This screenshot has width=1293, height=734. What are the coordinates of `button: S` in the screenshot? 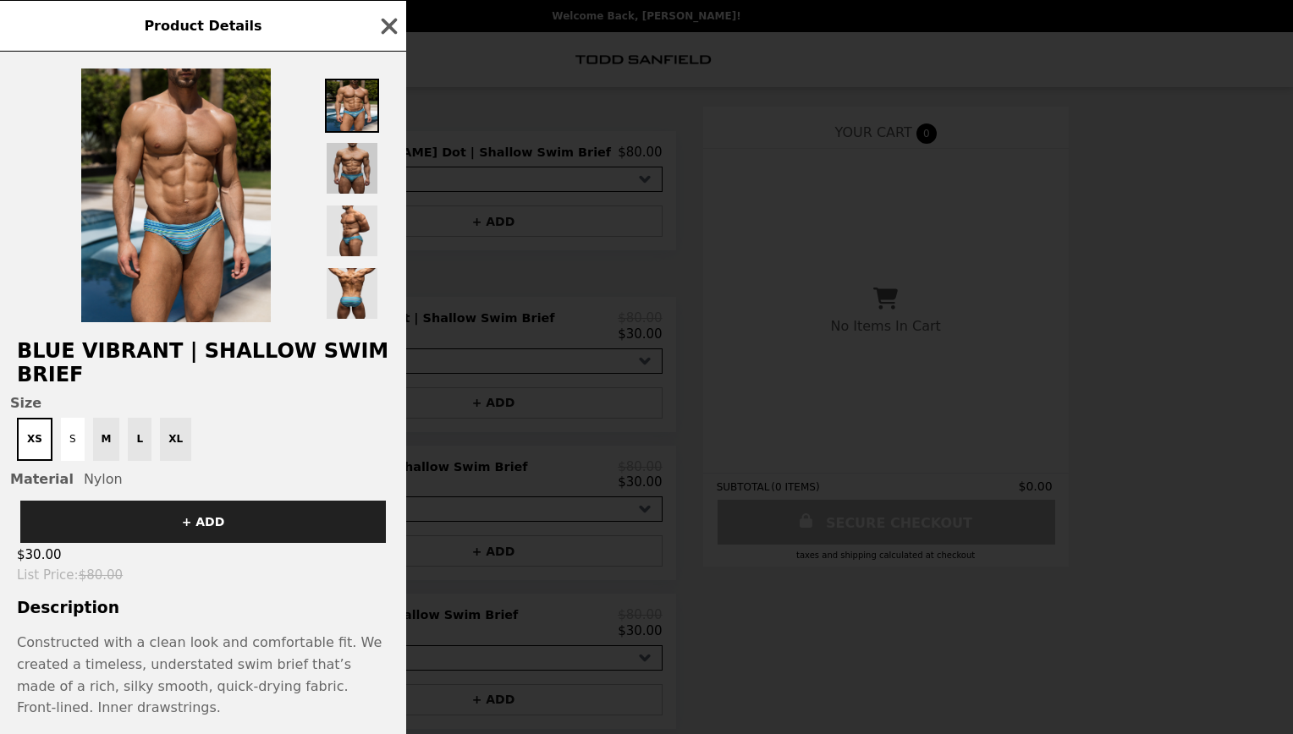 It's located at (73, 439).